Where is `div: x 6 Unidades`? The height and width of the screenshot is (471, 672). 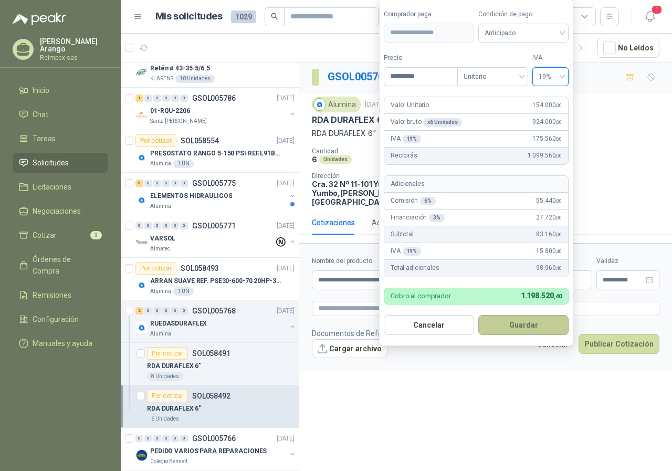 div: x 6 Unidades is located at coordinates (443, 122).